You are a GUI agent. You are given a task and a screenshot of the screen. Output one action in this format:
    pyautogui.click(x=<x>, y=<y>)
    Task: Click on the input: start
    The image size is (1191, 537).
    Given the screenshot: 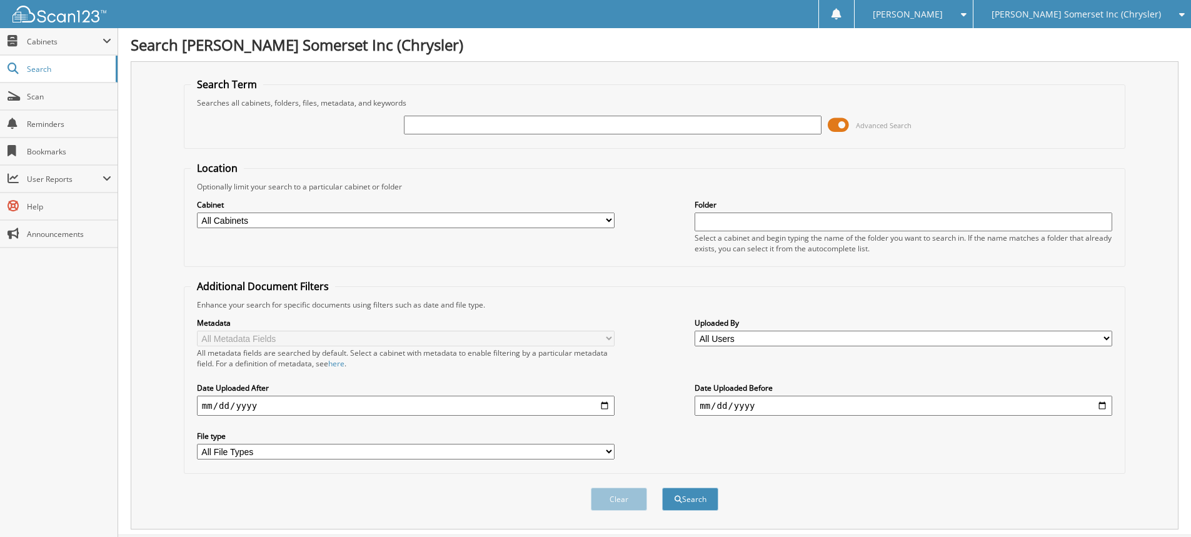 What is the action you would take?
    pyautogui.click(x=406, y=406)
    